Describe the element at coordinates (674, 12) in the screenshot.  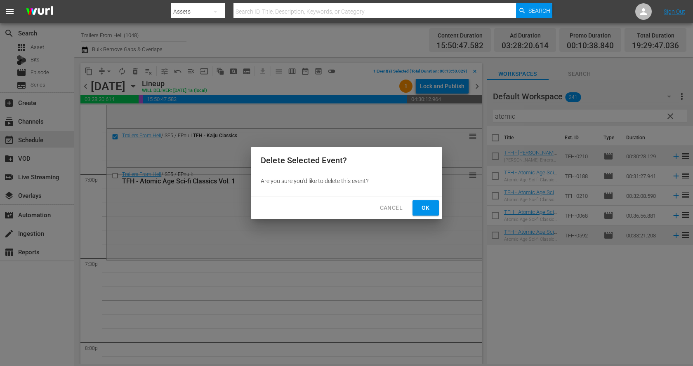
I see `a: Sign Out` at that location.